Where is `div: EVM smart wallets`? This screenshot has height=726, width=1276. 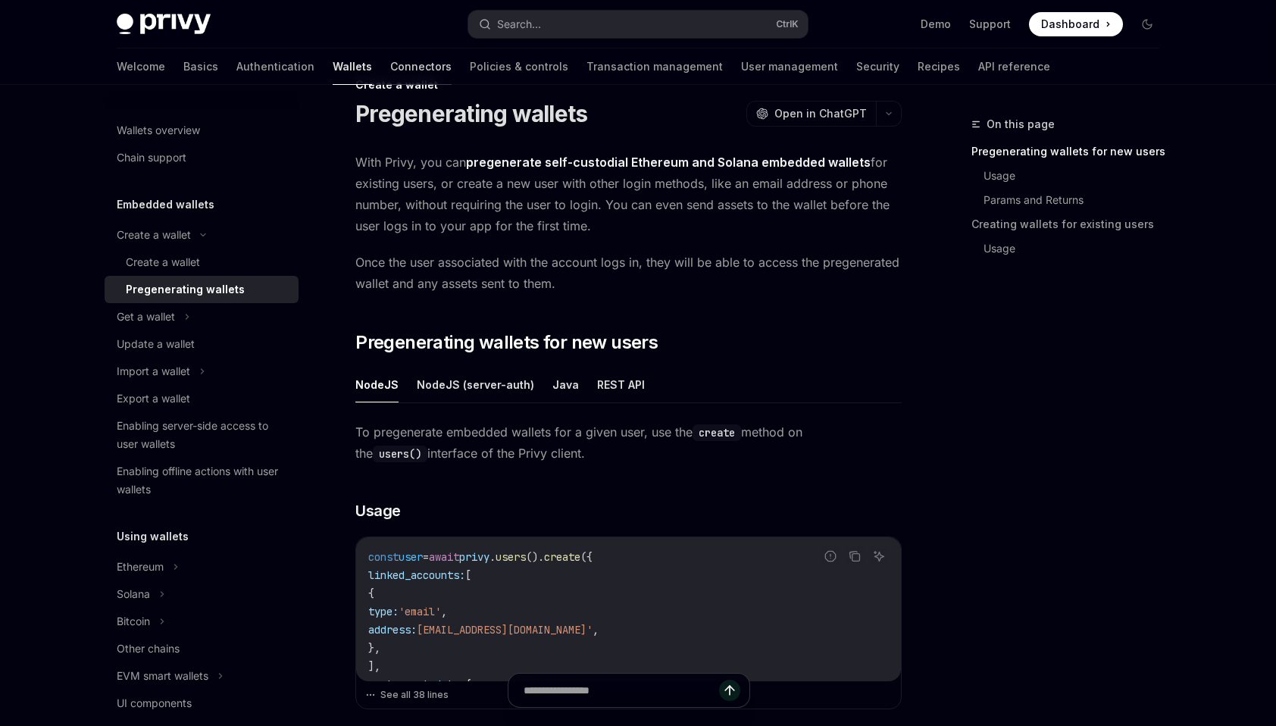
div: EVM smart wallets is located at coordinates (162, 676).